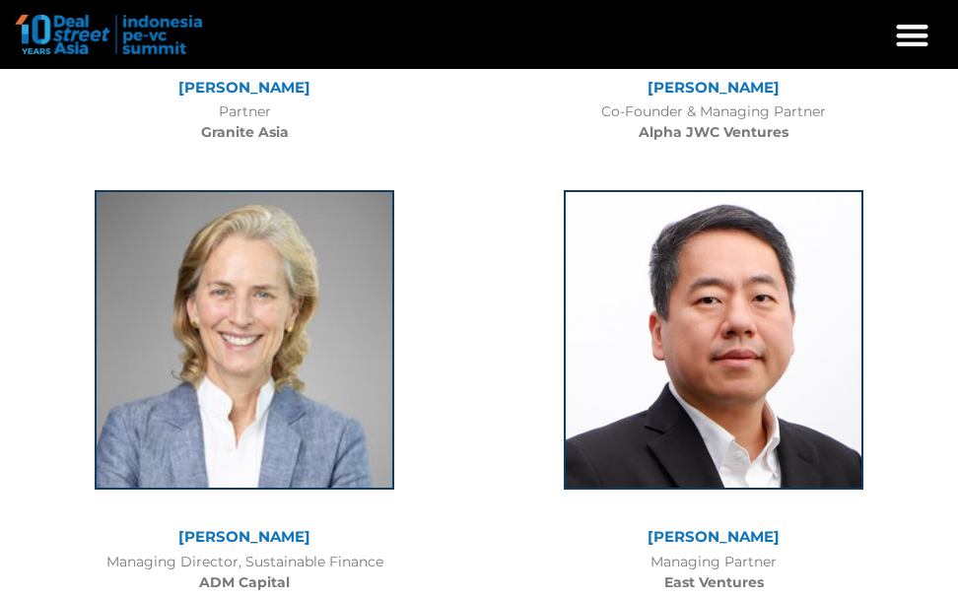  I want to click on img: Roderick Purwana, so click(714, 340).